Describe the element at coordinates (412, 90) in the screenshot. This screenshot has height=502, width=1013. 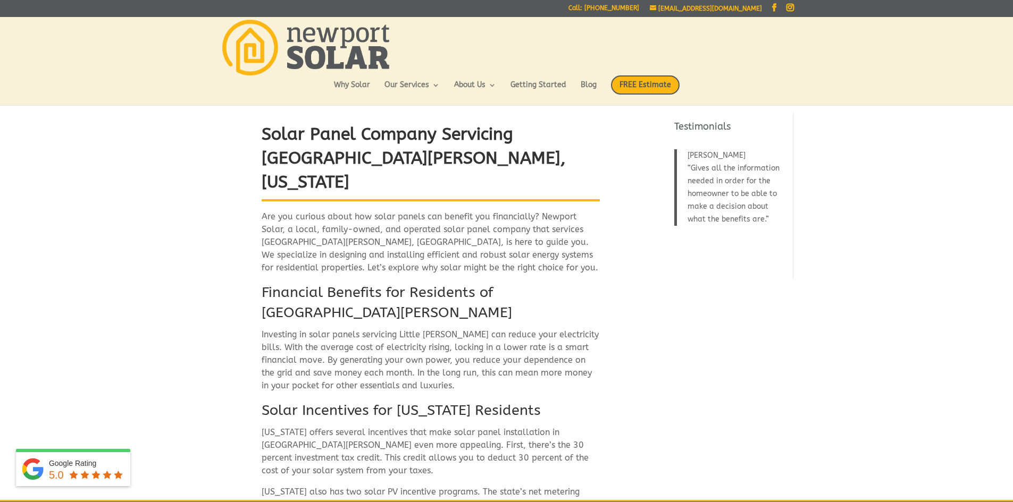
I see `a: Our Services` at that location.